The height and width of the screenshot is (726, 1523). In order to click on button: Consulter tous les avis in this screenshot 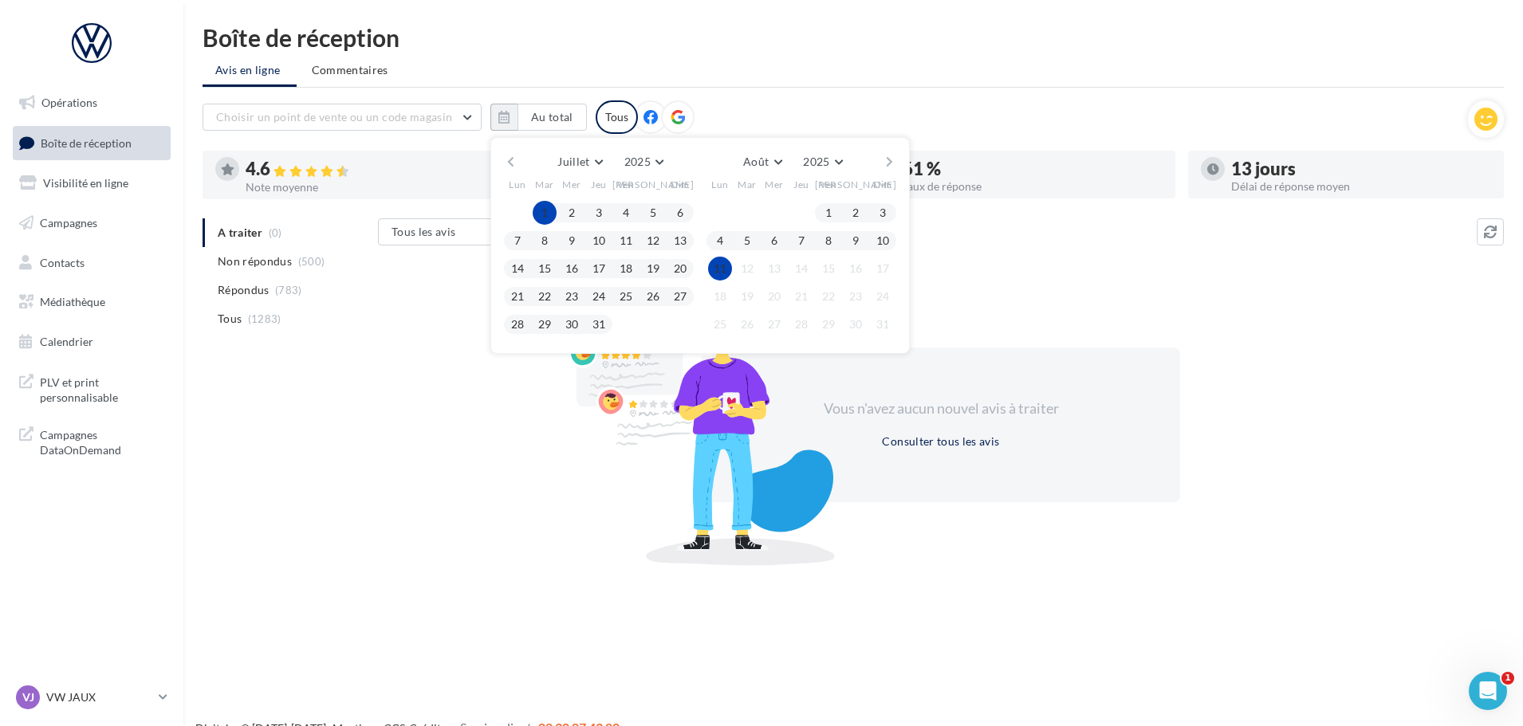, I will do `click(940, 442)`.